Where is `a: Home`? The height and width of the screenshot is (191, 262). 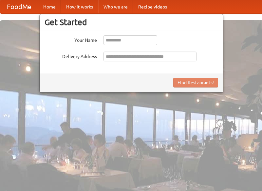
a: Home is located at coordinates (49, 7).